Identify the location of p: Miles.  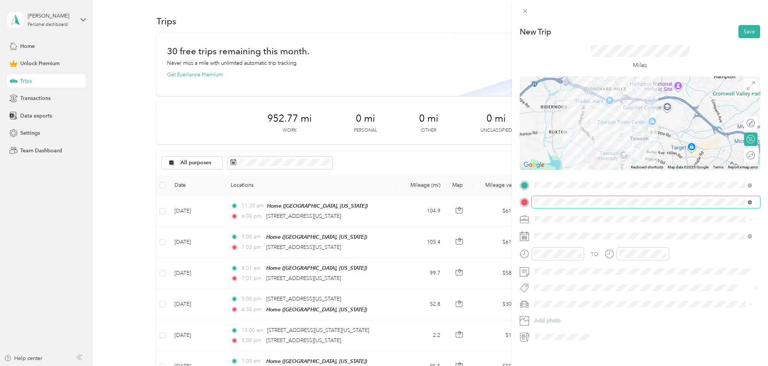
(640, 65).